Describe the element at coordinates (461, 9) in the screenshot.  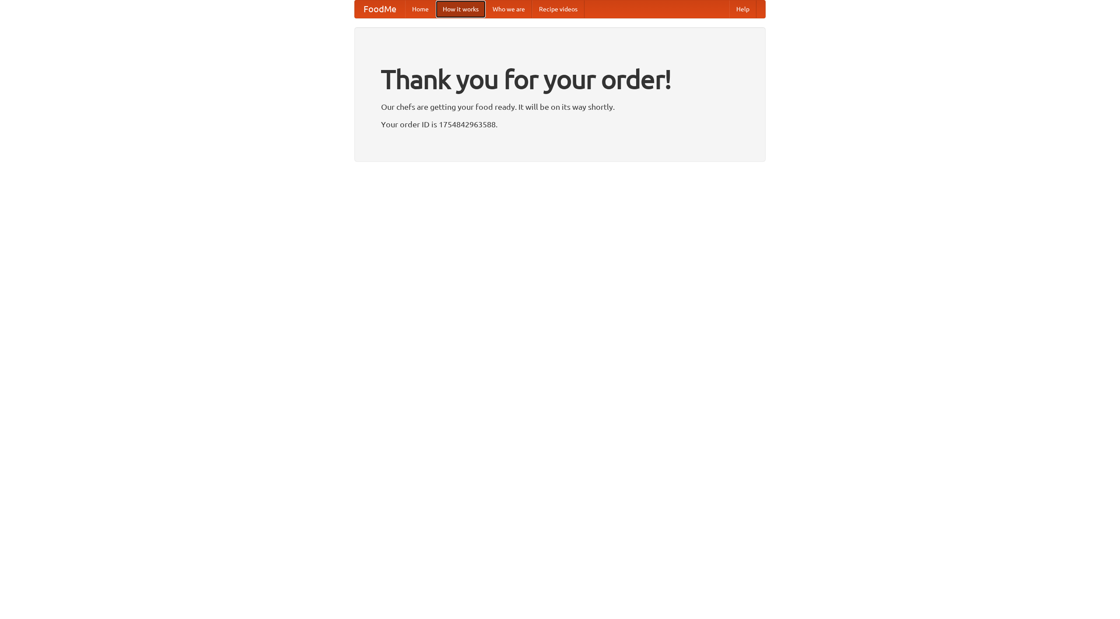
I see `a: How it works` at that location.